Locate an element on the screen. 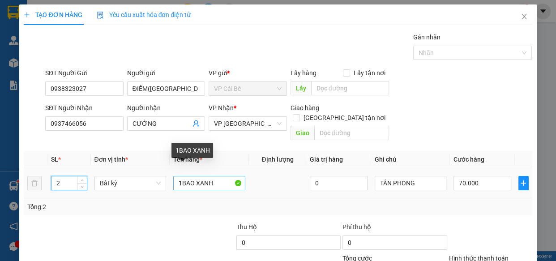  span: Định lượng is located at coordinates (277, 159).